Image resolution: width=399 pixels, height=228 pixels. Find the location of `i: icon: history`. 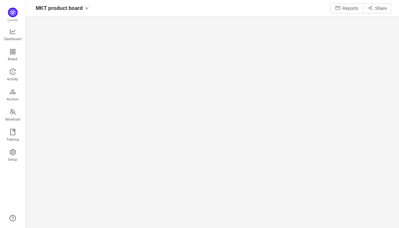

i: icon: history is located at coordinates (13, 72).